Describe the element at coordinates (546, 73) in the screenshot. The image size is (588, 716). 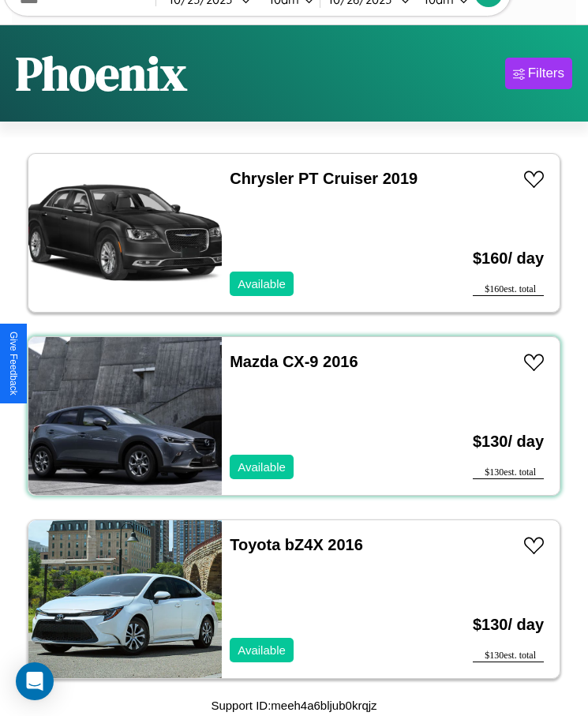
I see `div: Filters` at that location.